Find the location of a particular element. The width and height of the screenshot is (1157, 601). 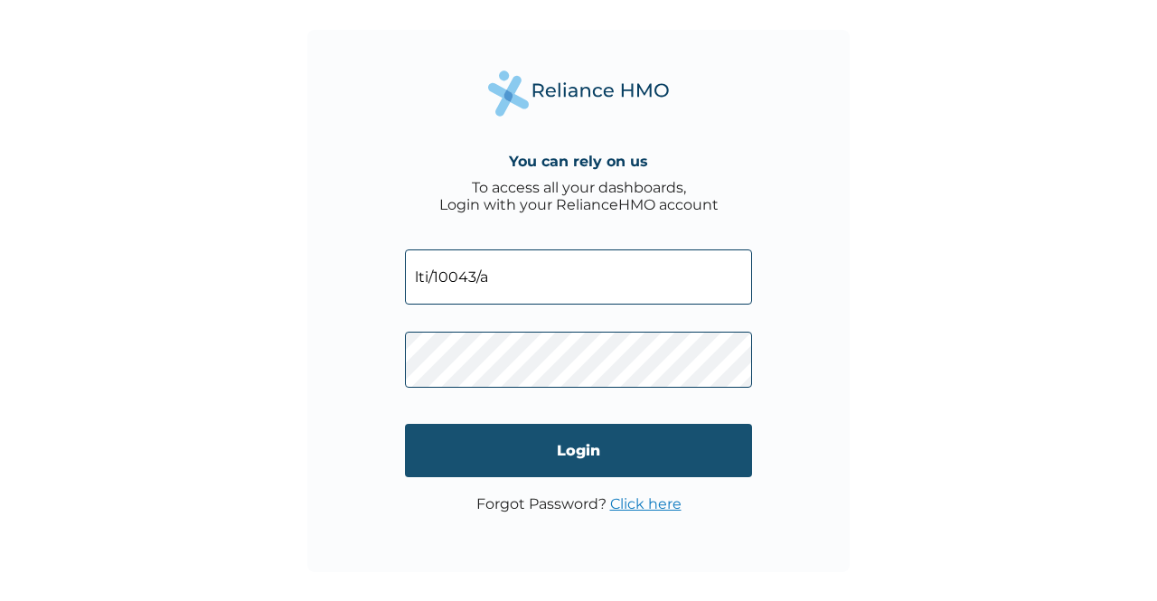

input: Email address or HMO ID is located at coordinates (579, 277).